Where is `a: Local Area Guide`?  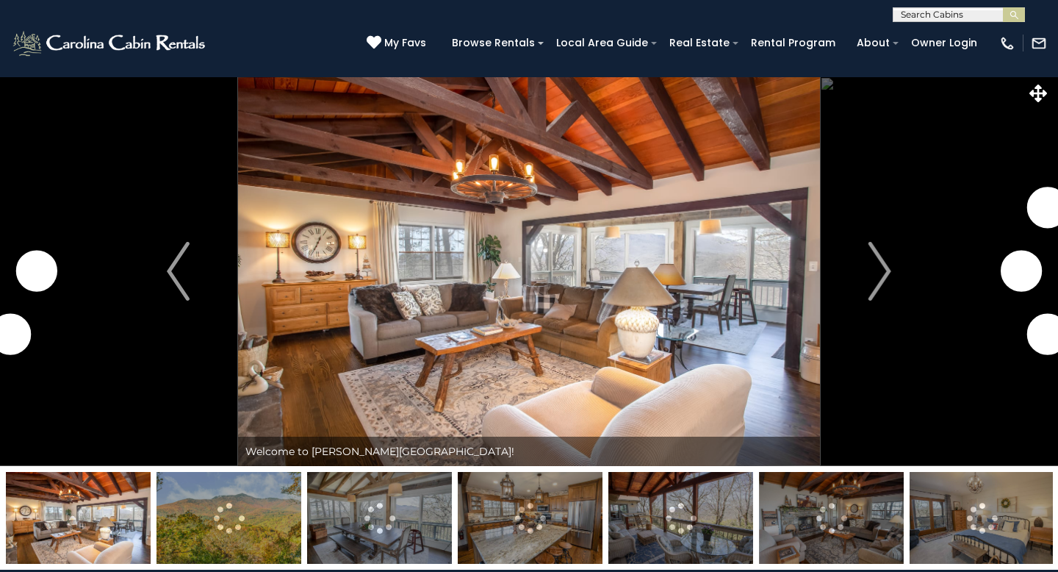 a: Local Area Guide is located at coordinates (602, 43).